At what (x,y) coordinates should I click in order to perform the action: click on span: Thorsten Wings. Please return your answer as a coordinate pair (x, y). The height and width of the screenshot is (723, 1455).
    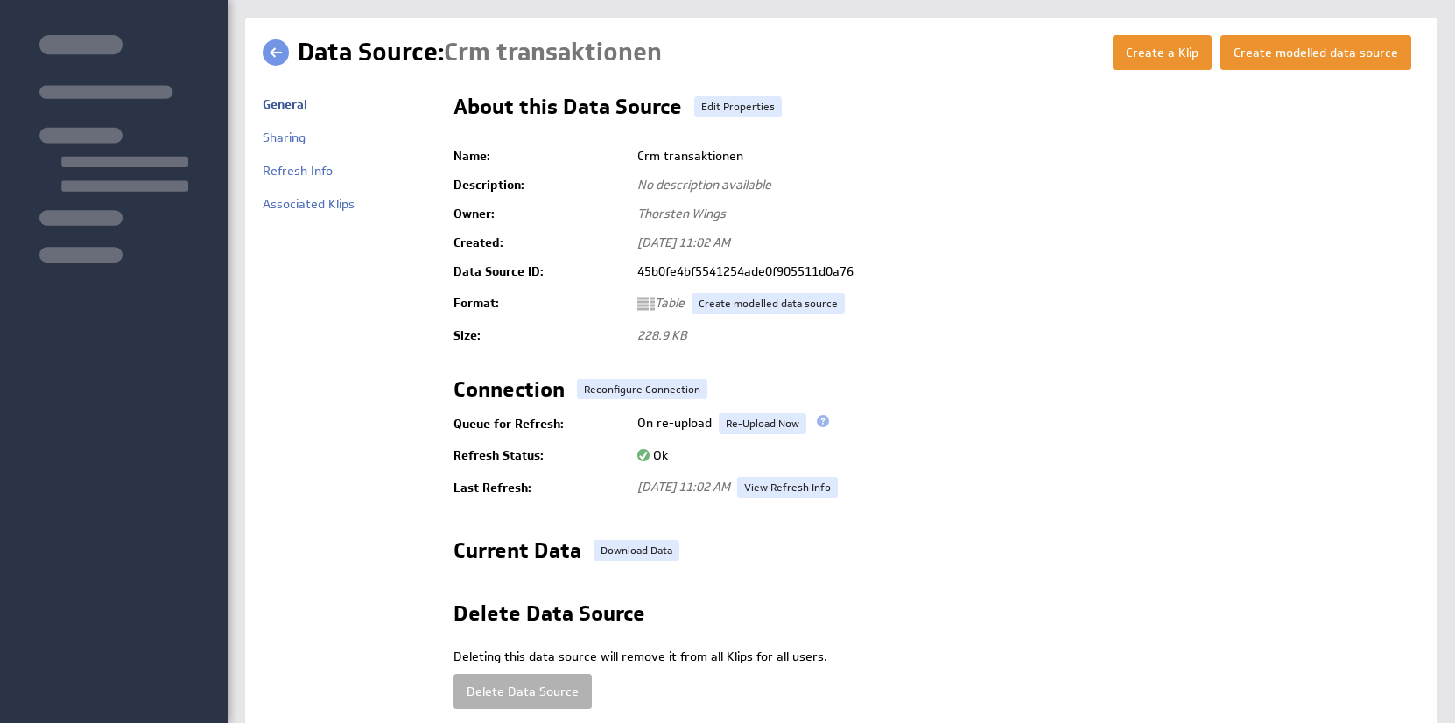
    Looking at the image, I should click on (681, 214).